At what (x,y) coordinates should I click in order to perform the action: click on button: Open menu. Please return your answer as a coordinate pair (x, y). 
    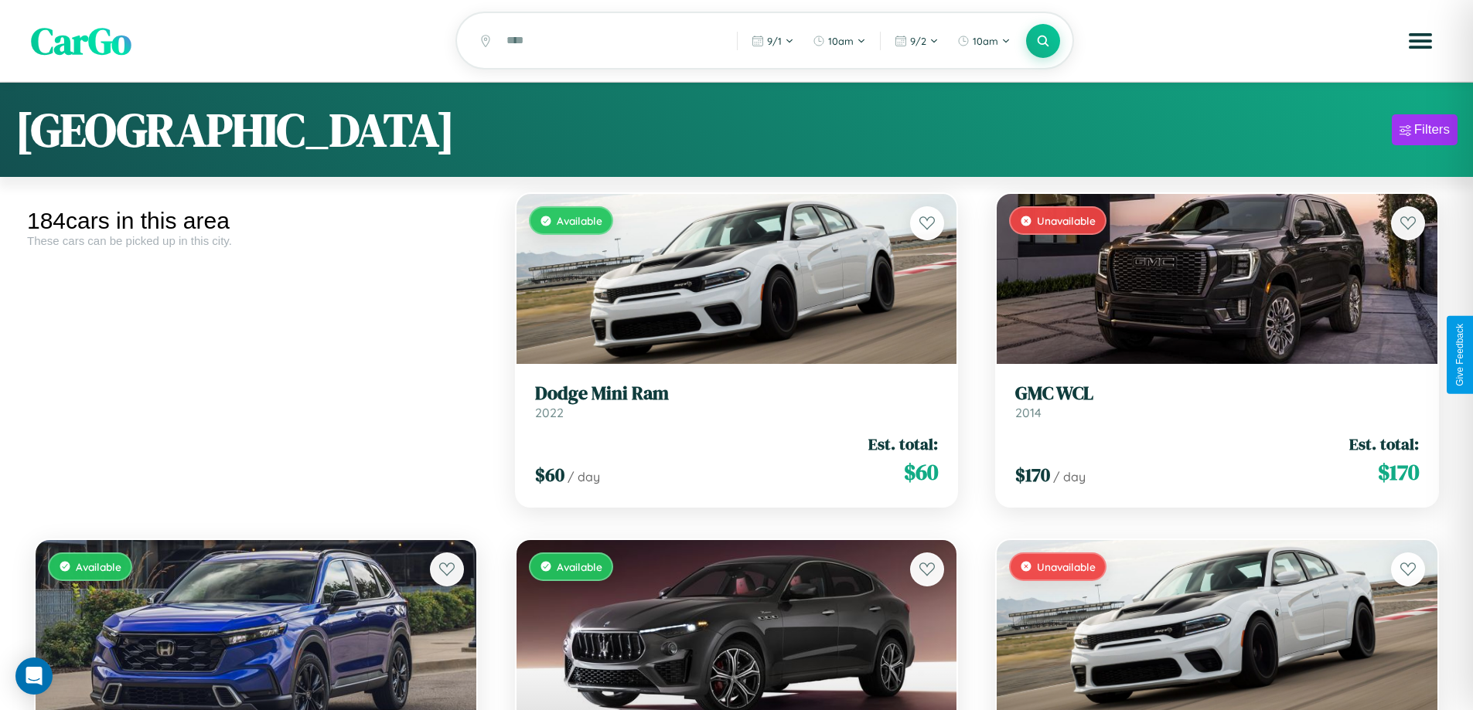
    Looking at the image, I should click on (1420, 41).